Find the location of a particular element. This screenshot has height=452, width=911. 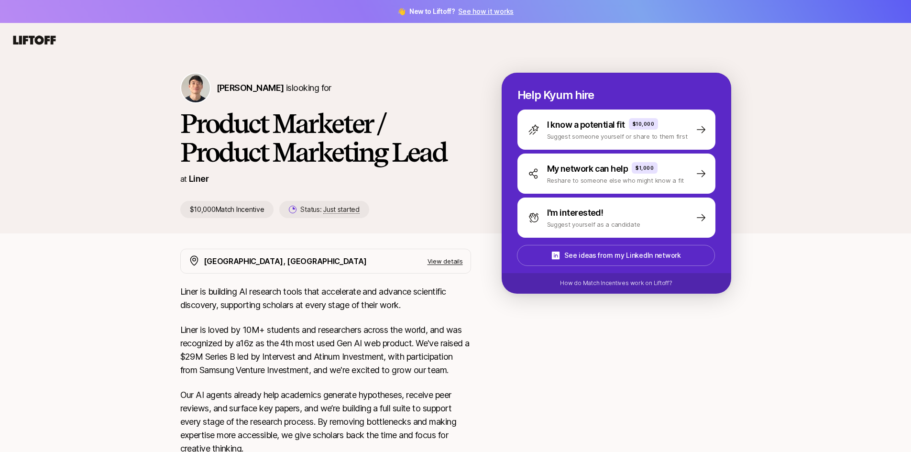

p: I'm interested! is located at coordinates (575, 213).